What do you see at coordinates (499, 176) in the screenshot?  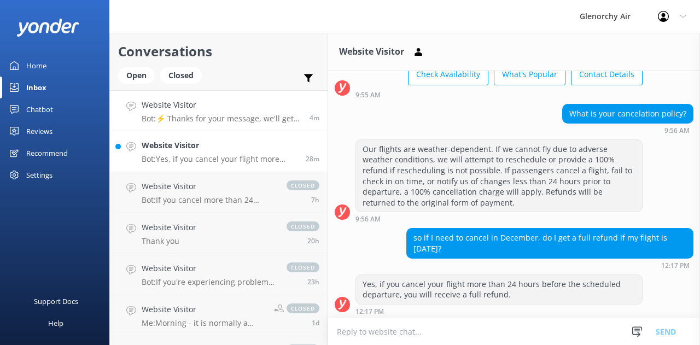 I see `div: Our flights are weather-dependent. If we cannot fly due to adverse weather conditions, we will at...` at bounding box center [499, 176].